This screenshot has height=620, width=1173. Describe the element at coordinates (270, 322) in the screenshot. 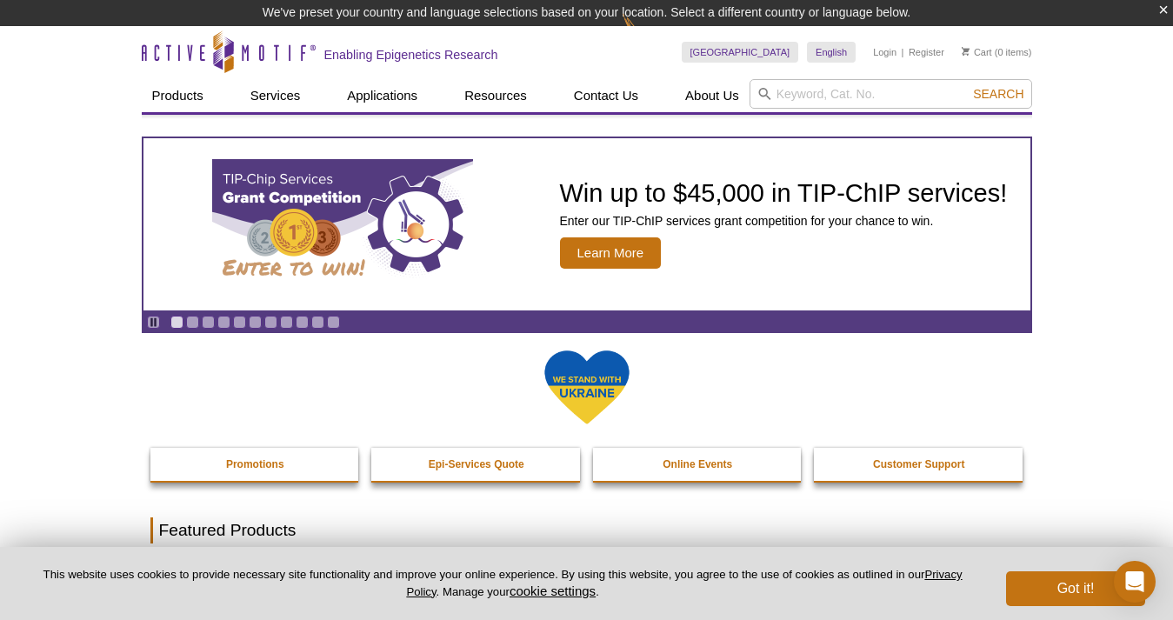

I see `a: Go to slide 7` at that location.